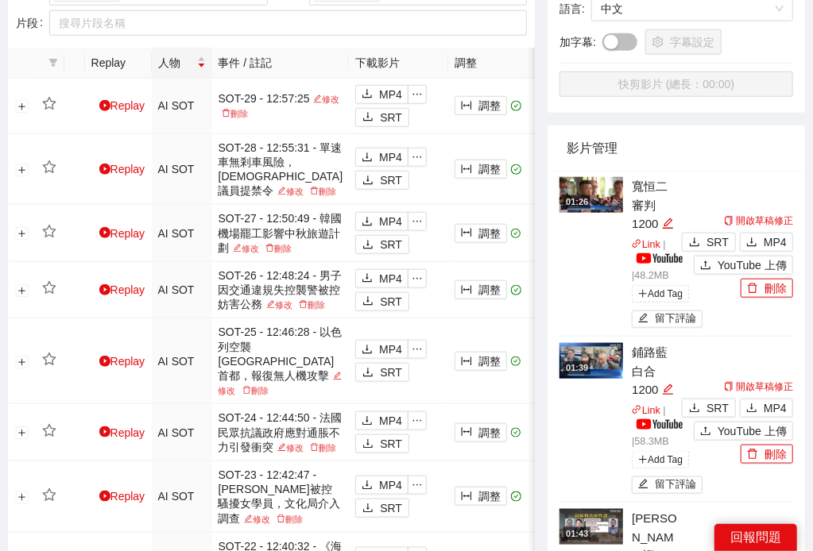  I want to click on div: 01:43, so click(577, 534).